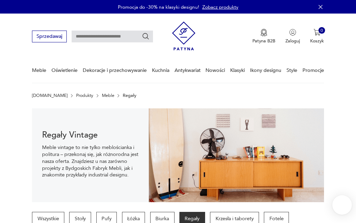 This screenshot has height=223, width=356. Describe the element at coordinates (238, 70) in the screenshot. I see `a: Klasyki` at that location.